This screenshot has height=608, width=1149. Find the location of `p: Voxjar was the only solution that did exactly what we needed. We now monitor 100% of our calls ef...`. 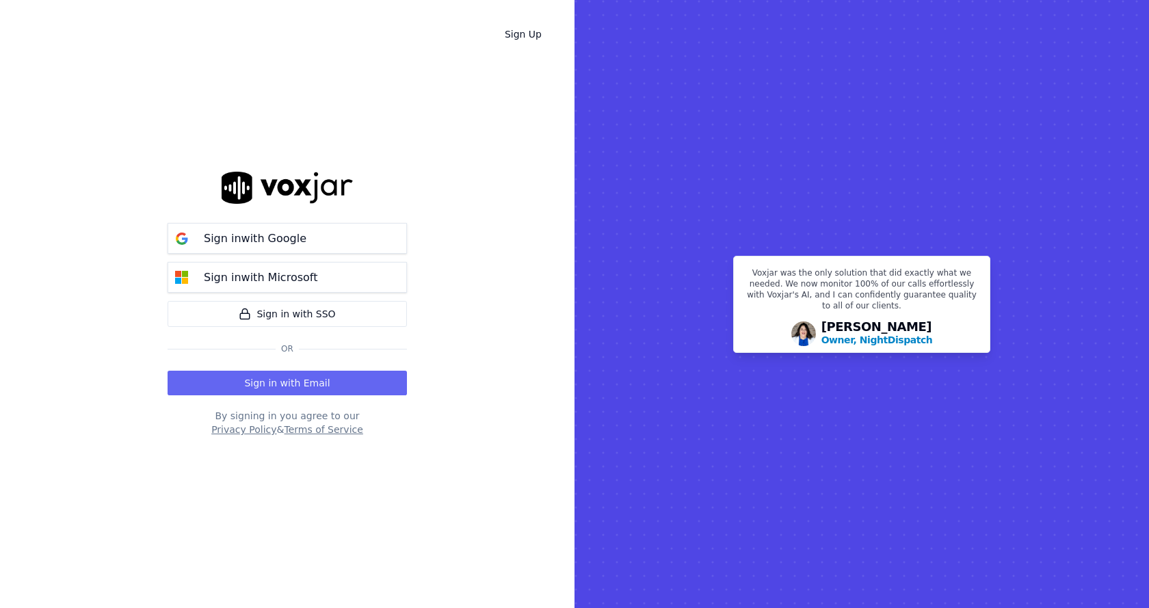

p: Voxjar was the only solution that did exactly what we needed. We now monitor 100% of our calls ef... is located at coordinates (861, 292).